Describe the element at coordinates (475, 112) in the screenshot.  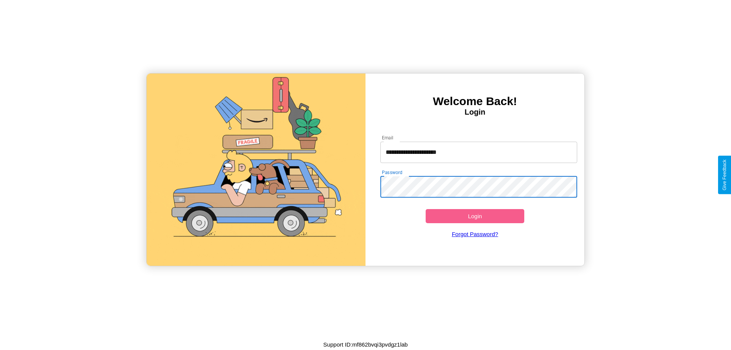
I see `h4: Login` at that location.